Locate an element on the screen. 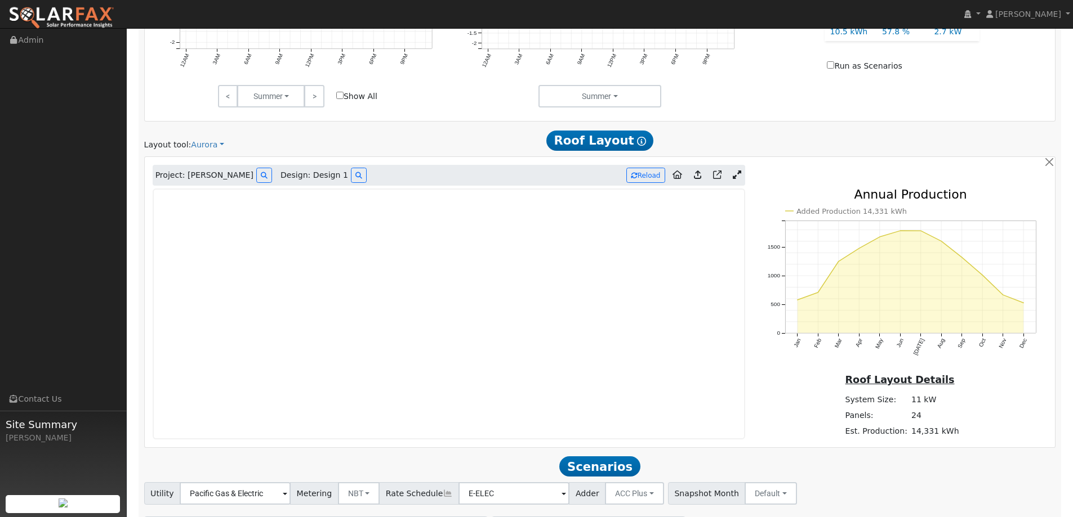 The width and height of the screenshot is (1073, 517). input: Select a Rate Schedule is located at coordinates (513, 494).